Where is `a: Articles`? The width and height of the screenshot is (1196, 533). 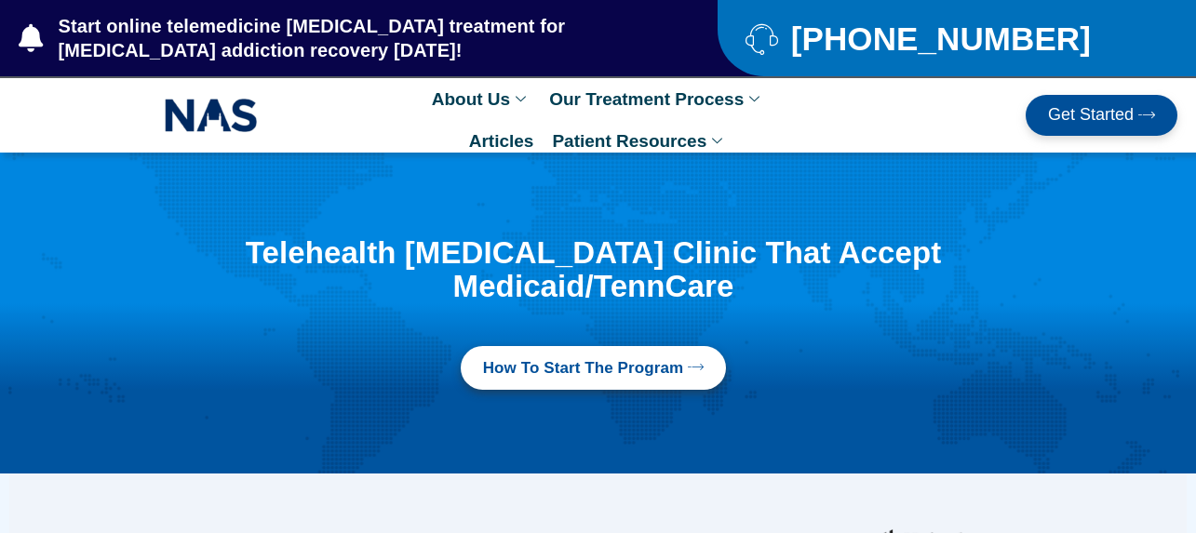
a: Articles is located at coordinates (502, 141).